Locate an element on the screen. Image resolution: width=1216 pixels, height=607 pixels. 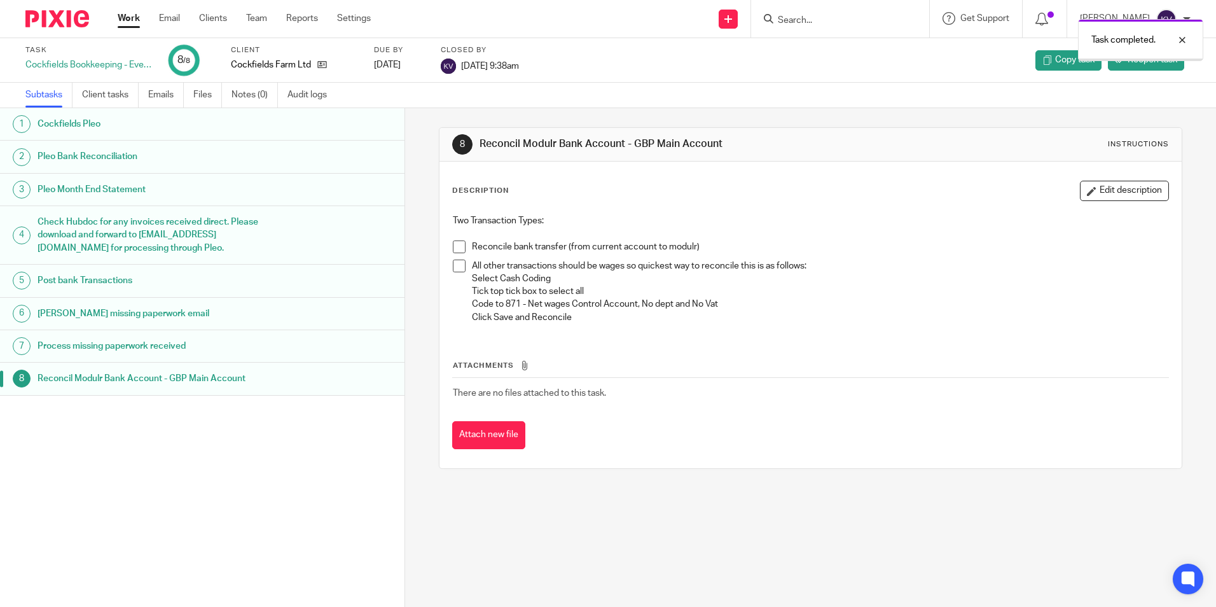
p: Tick top tick box to select all is located at coordinates (820, 291).